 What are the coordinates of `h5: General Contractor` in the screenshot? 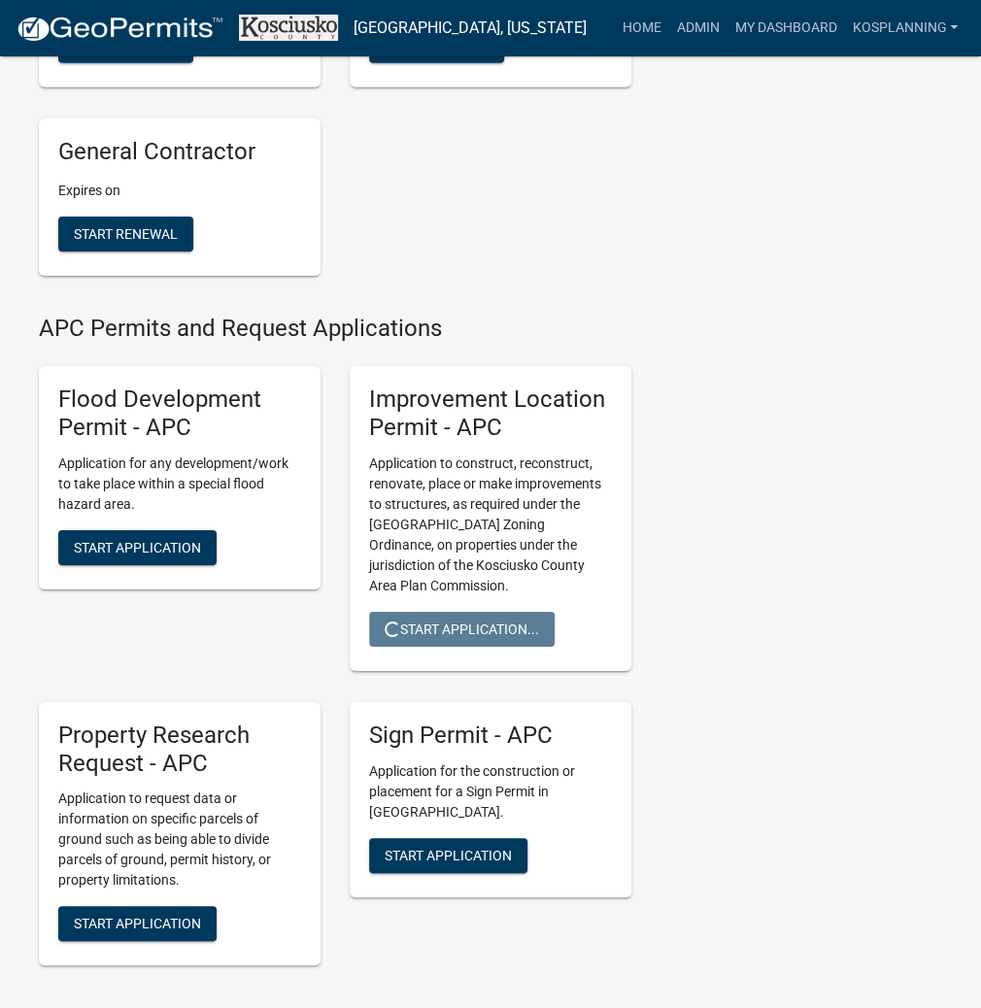 It's located at (180, 152).